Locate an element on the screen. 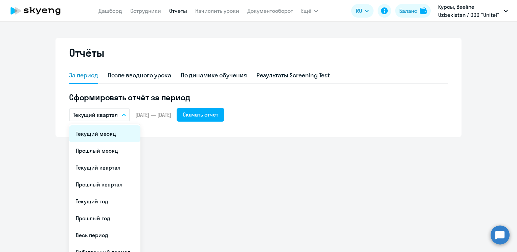 Image resolution: width=517 pixels, height=252 pixels. a: Сотрудники is located at coordinates (146, 11).